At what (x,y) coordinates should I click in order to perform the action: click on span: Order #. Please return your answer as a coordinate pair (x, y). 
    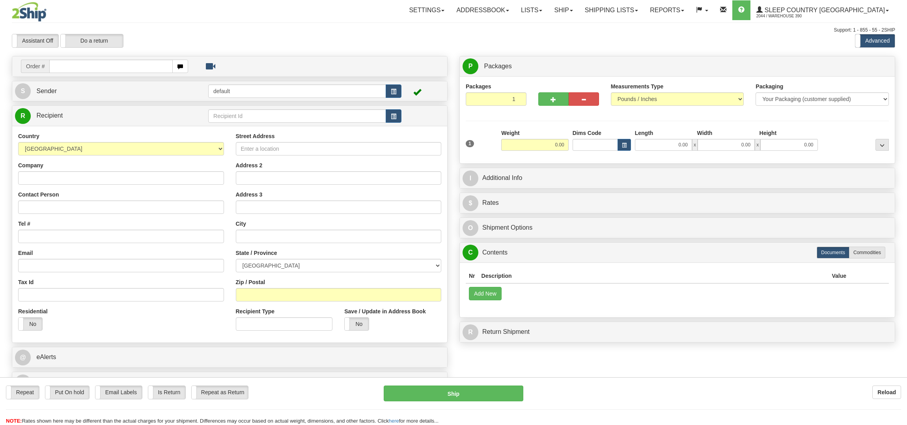
    Looking at the image, I should click on (35, 66).